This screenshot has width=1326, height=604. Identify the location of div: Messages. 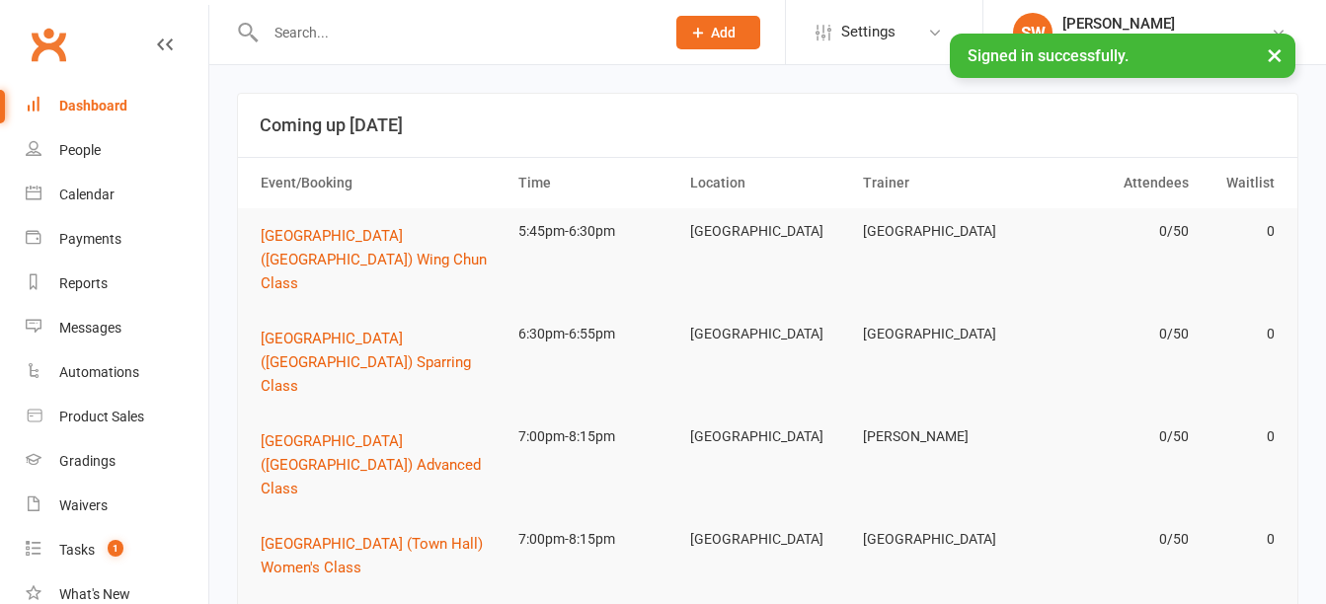
(90, 328).